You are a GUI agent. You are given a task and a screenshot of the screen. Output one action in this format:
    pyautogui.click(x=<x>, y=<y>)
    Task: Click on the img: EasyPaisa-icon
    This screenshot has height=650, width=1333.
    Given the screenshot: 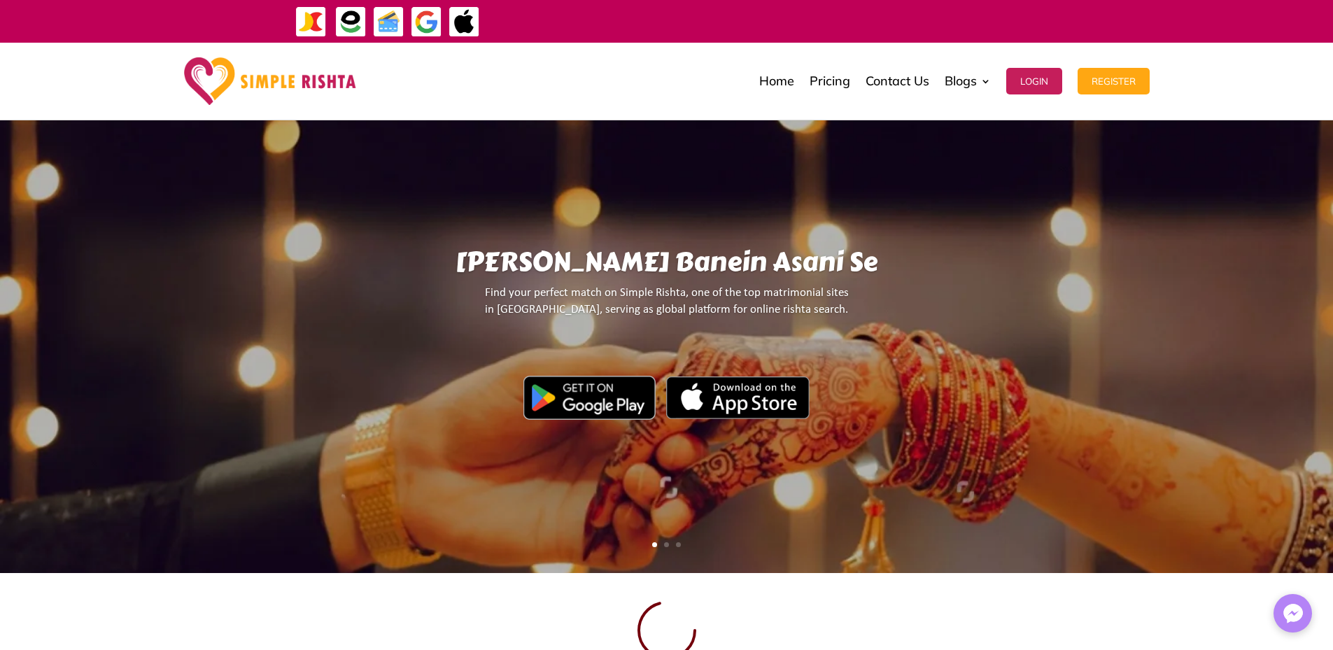 What is the action you would take?
    pyautogui.click(x=351, y=22)
    